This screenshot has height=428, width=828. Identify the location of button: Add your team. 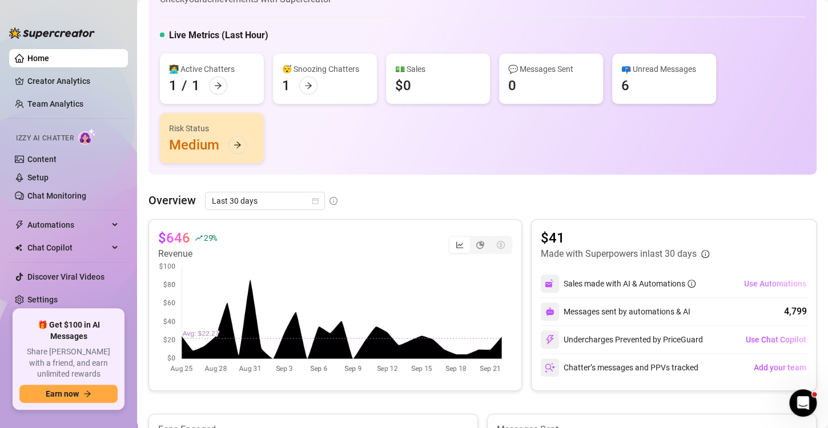
(780, 368).